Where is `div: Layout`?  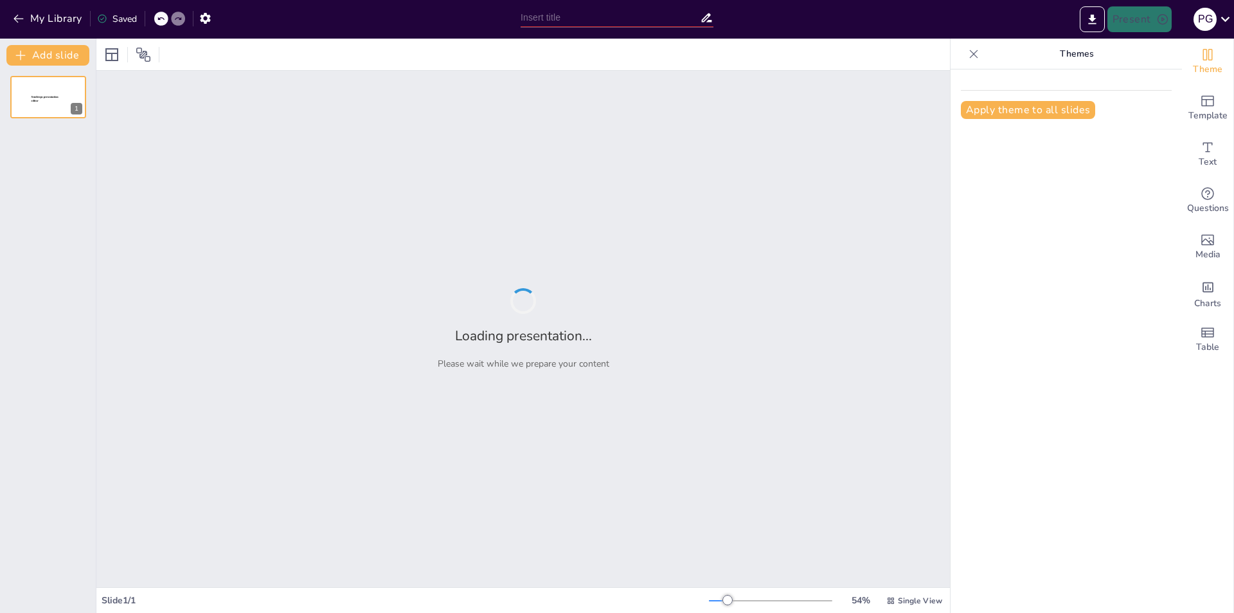 div: Layout is located at coordinates (112, 55).